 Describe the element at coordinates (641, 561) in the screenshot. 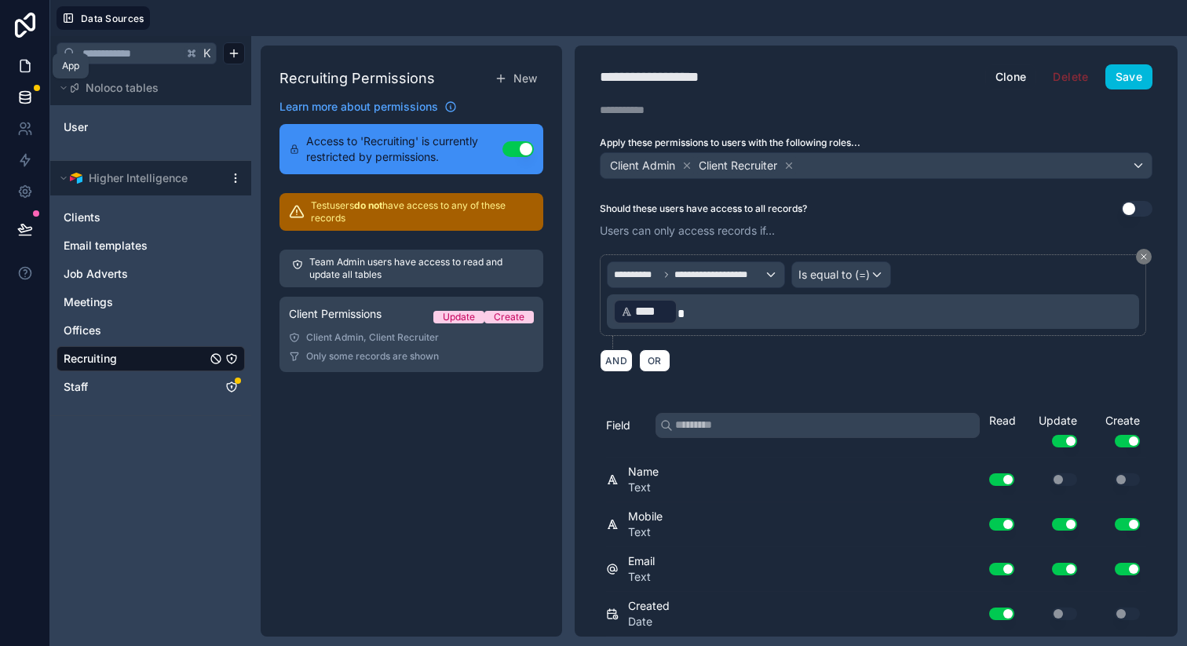

I see `span: Email` at that location.